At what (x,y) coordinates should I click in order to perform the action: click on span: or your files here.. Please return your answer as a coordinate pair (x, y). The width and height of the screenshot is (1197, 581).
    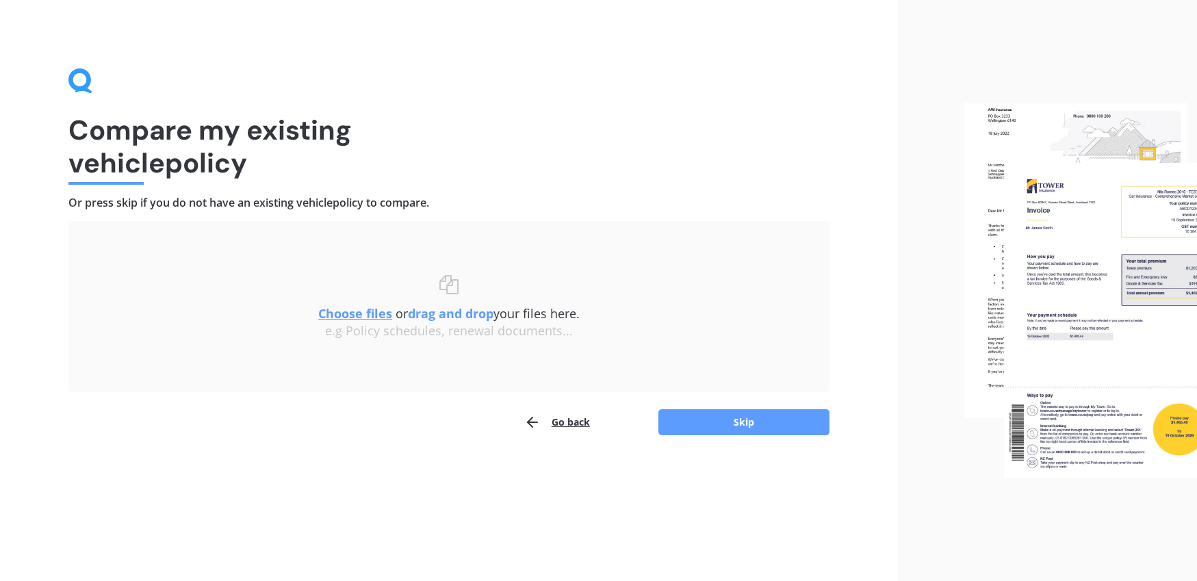
    Looking at the image, I should click on (449, 313).